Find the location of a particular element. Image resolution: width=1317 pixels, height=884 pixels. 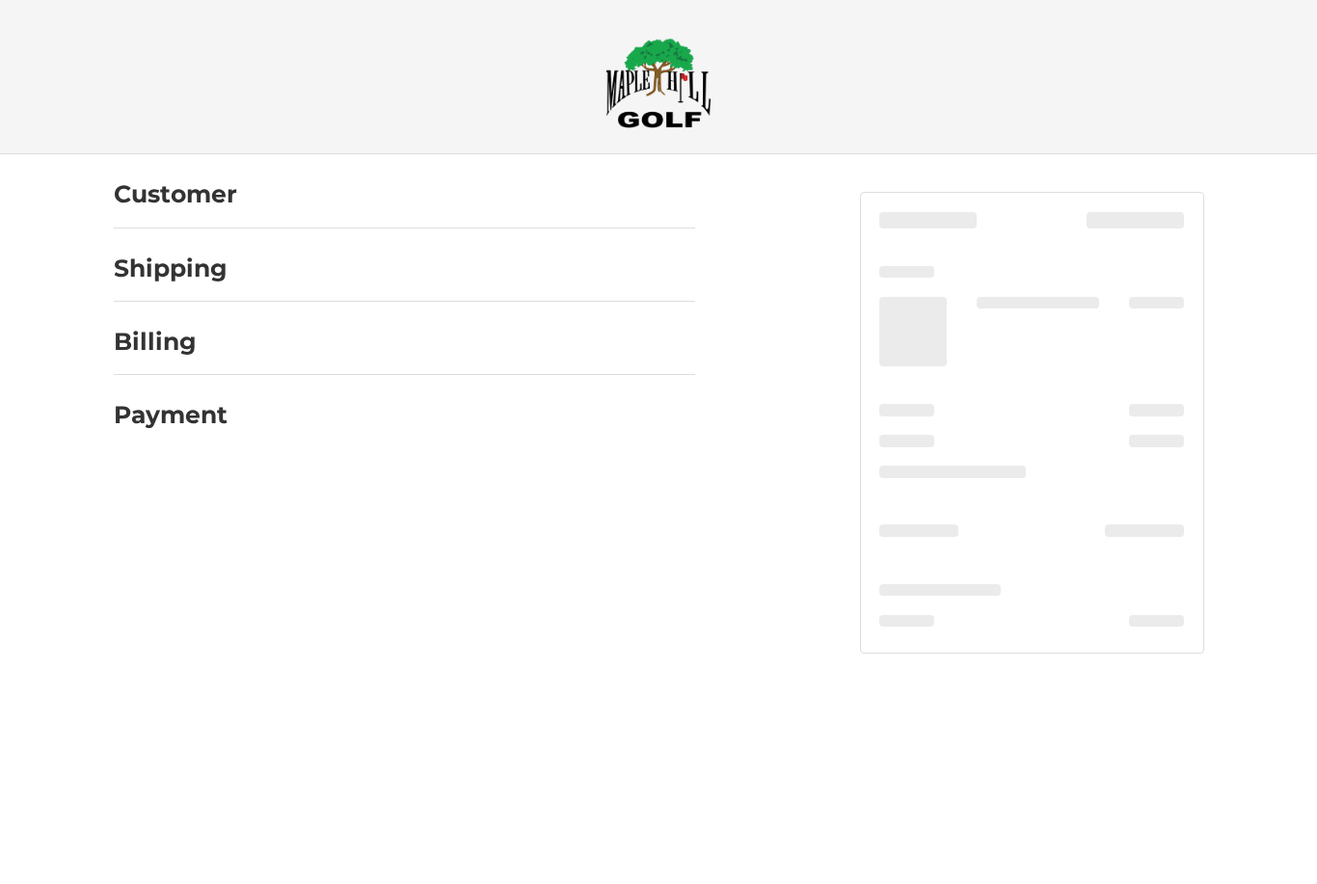

h2: Payment is located at coordinates (171, 415).